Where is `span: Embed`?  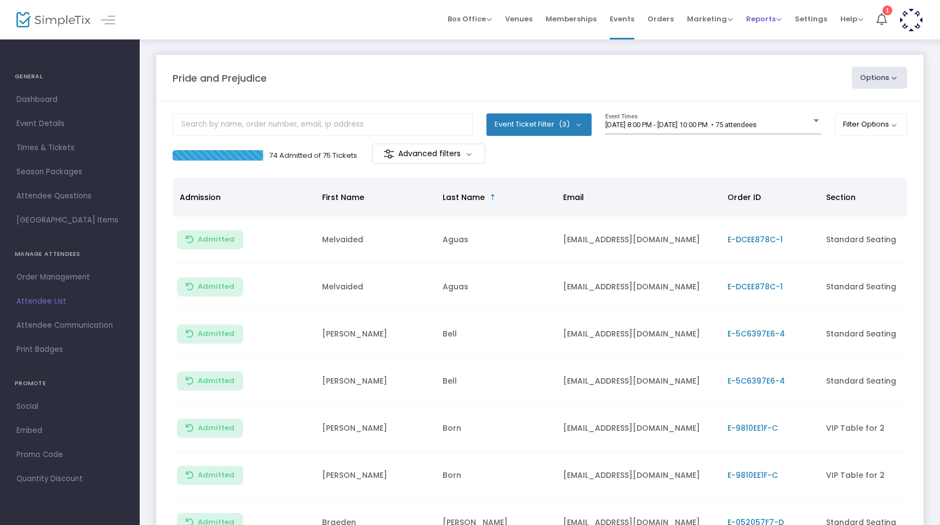 span: Embed is located at coordinates (70, 431).